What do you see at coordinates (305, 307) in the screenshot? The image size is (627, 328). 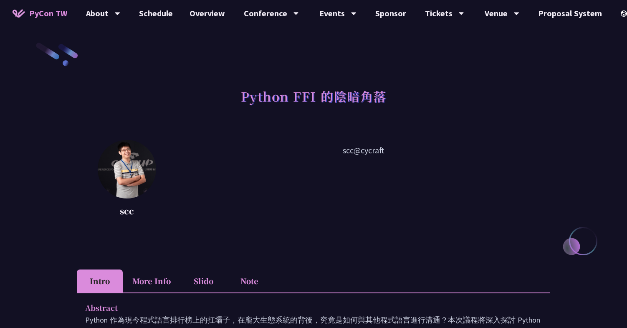 I see `p: Abstract` at bounding box center [305, 307].